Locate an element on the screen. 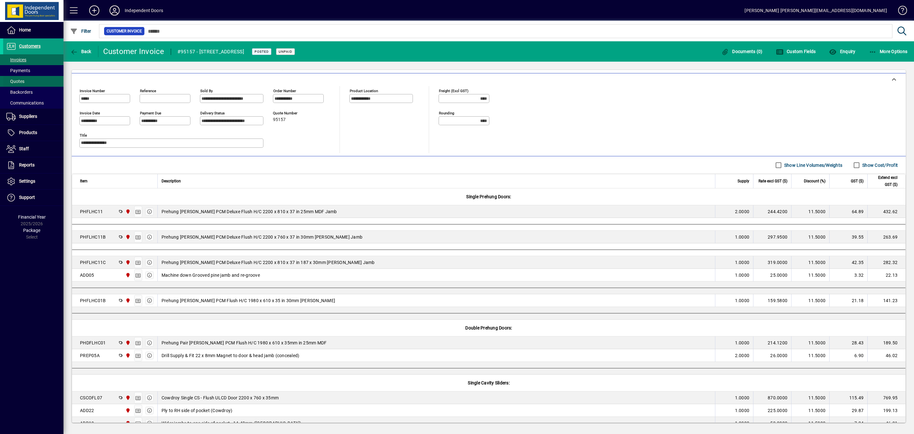 The height and width of the screenshot is (434, 914). div: PHFLHC11B is located at coordinates (93, 237).